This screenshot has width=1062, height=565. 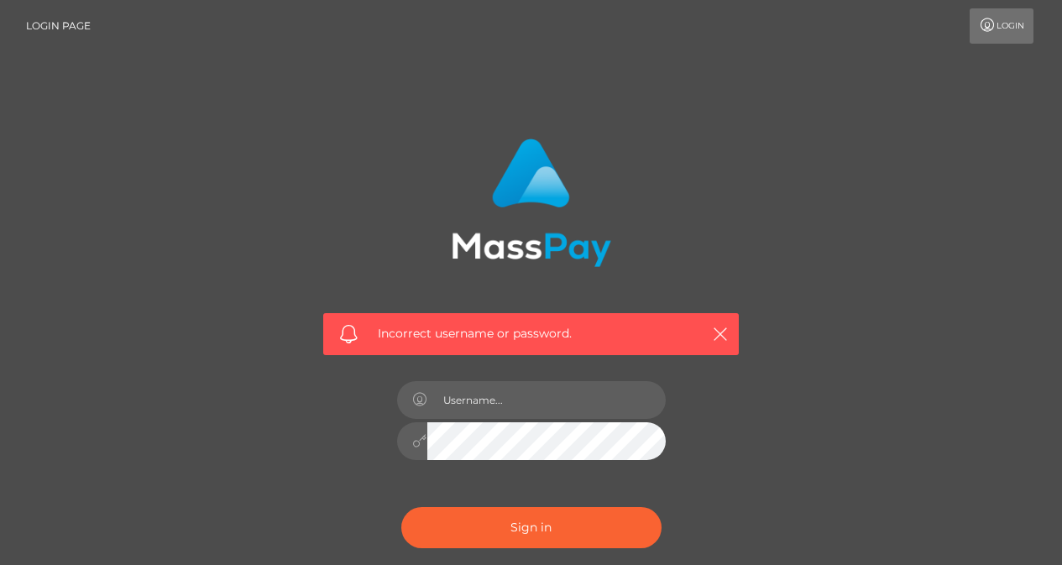 What do you see at coordinates (531, 202) in the screenshot?
I see `img: MassPay Login` at bounding box center [531, 202].